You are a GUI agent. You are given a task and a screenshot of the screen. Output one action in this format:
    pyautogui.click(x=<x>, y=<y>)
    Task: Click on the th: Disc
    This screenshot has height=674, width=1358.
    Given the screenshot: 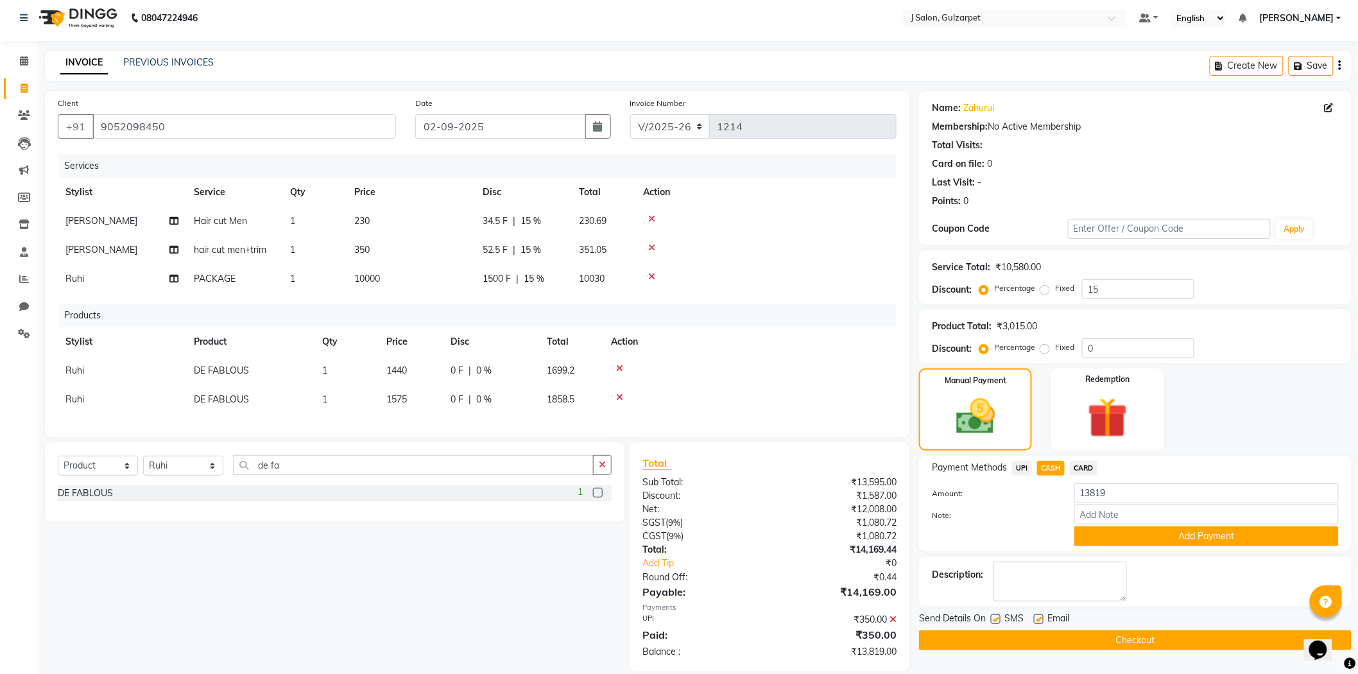 What is the action you would take?
    pyautogui.click(x=491, y=341)
    